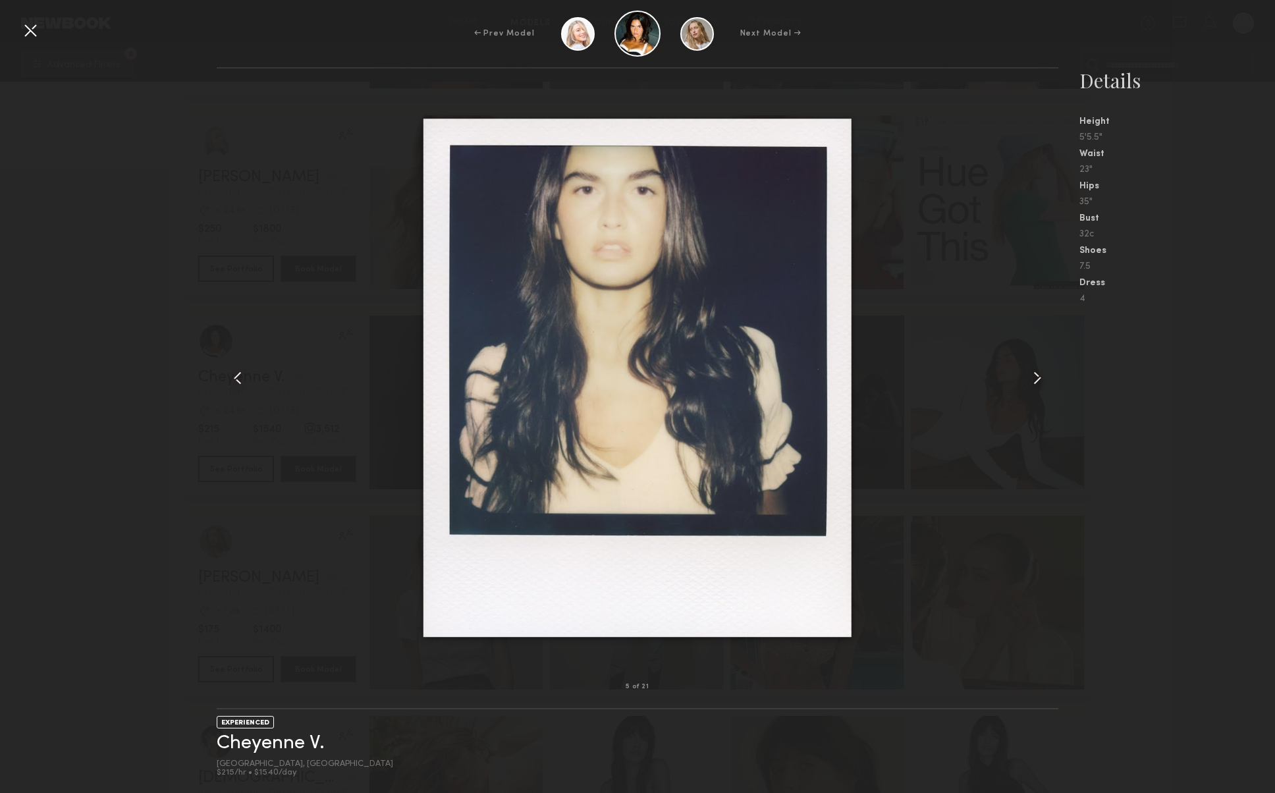 The image size is (1275, 793). Describe the element at coordinates (1177, 186) in the screenshot. I see `div: Hips` at that location.